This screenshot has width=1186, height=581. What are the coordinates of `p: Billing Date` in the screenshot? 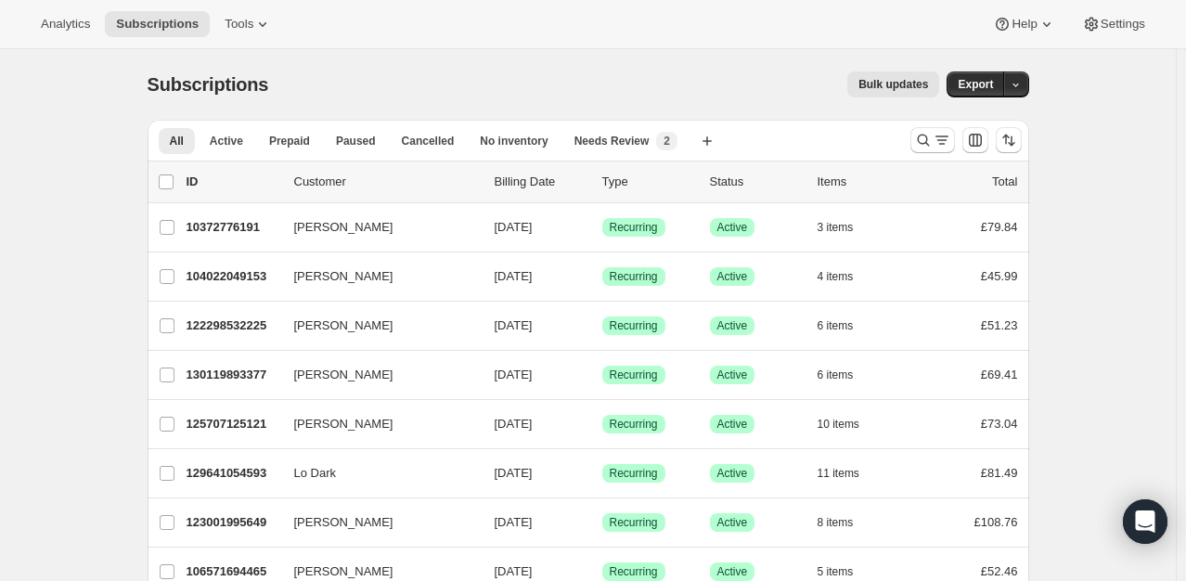 It's located at (541, 182).